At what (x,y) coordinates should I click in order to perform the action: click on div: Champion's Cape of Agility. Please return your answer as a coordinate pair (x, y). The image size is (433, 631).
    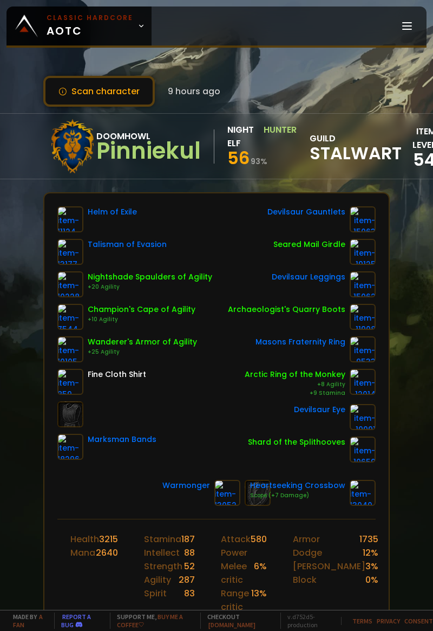
    Looking at the image, I should click on (141, 309).